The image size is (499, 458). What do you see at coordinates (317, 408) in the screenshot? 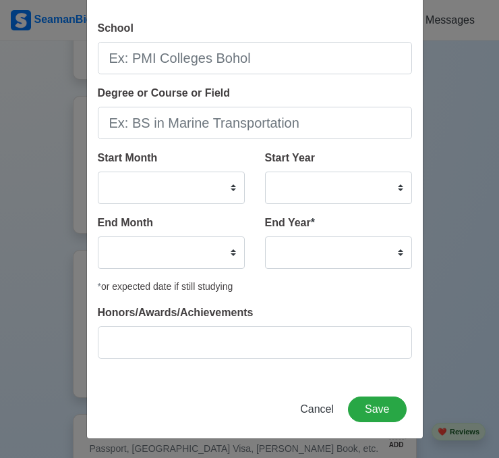
I see `span: Cancel` at bounding box center [317, 408].